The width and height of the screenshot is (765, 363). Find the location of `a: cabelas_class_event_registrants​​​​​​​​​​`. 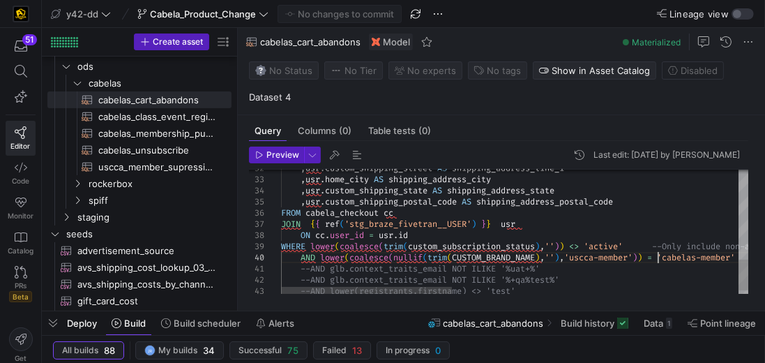

a: cabelas_class_event_registrants​​​​​​​​​​ is located at coordinates (140, 117).